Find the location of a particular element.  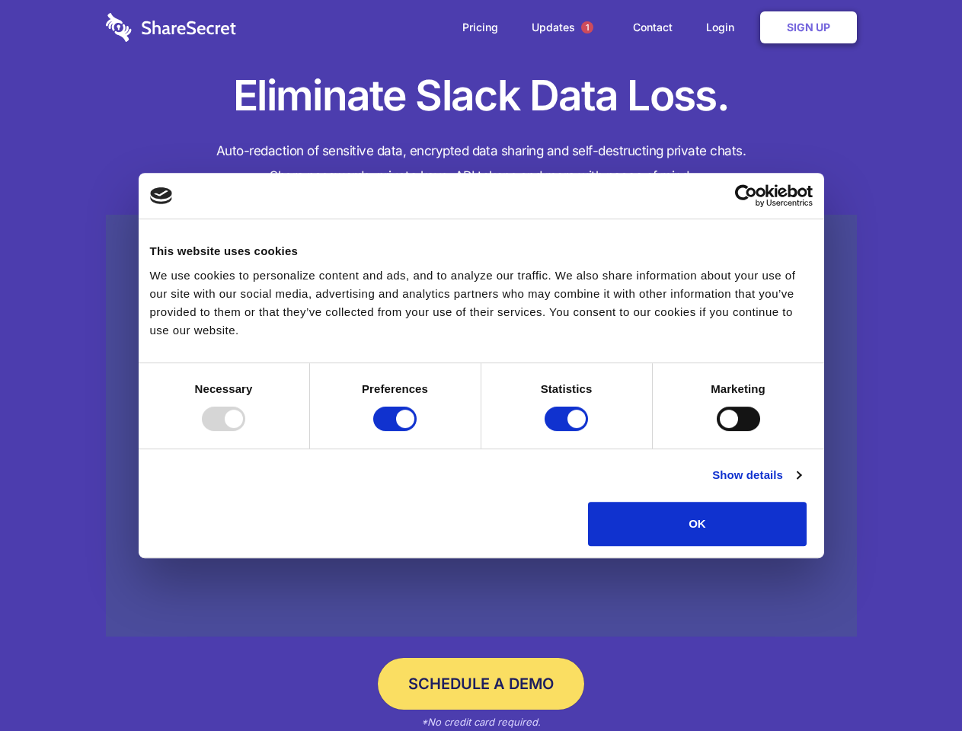

div: We use cookies to personalize content and ads, and to analyze our traffic. We also share informat... is located at coordinates (481, 303).